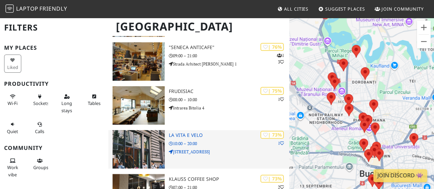  Describe the element at coordinates (272, 47) in the screenshot. I see `div: | 76%` at that location.